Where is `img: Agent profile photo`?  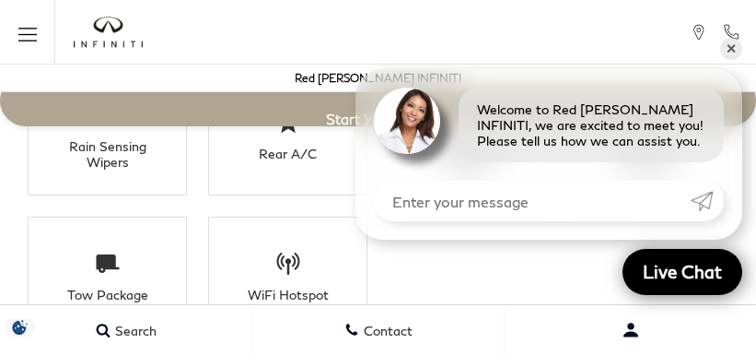 img: Agent profile photo is located at coordinates (407, 121).